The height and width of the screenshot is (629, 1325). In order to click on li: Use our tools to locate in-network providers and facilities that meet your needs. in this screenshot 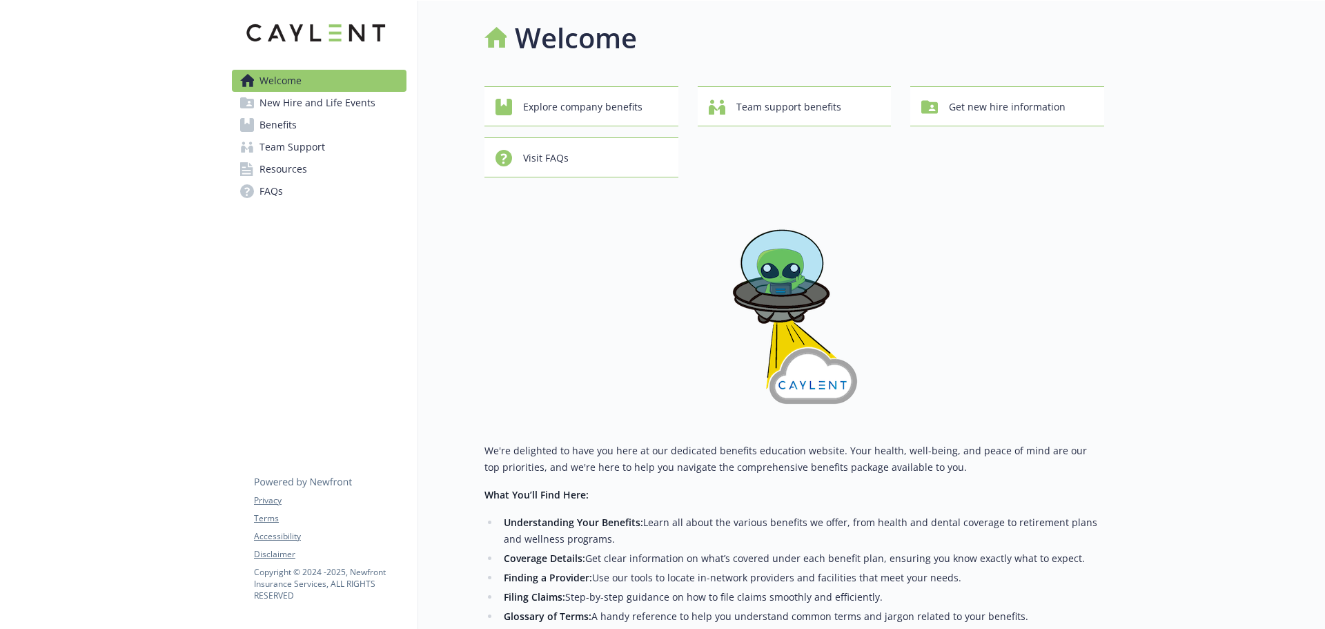, I will do `click(802, 578)`.